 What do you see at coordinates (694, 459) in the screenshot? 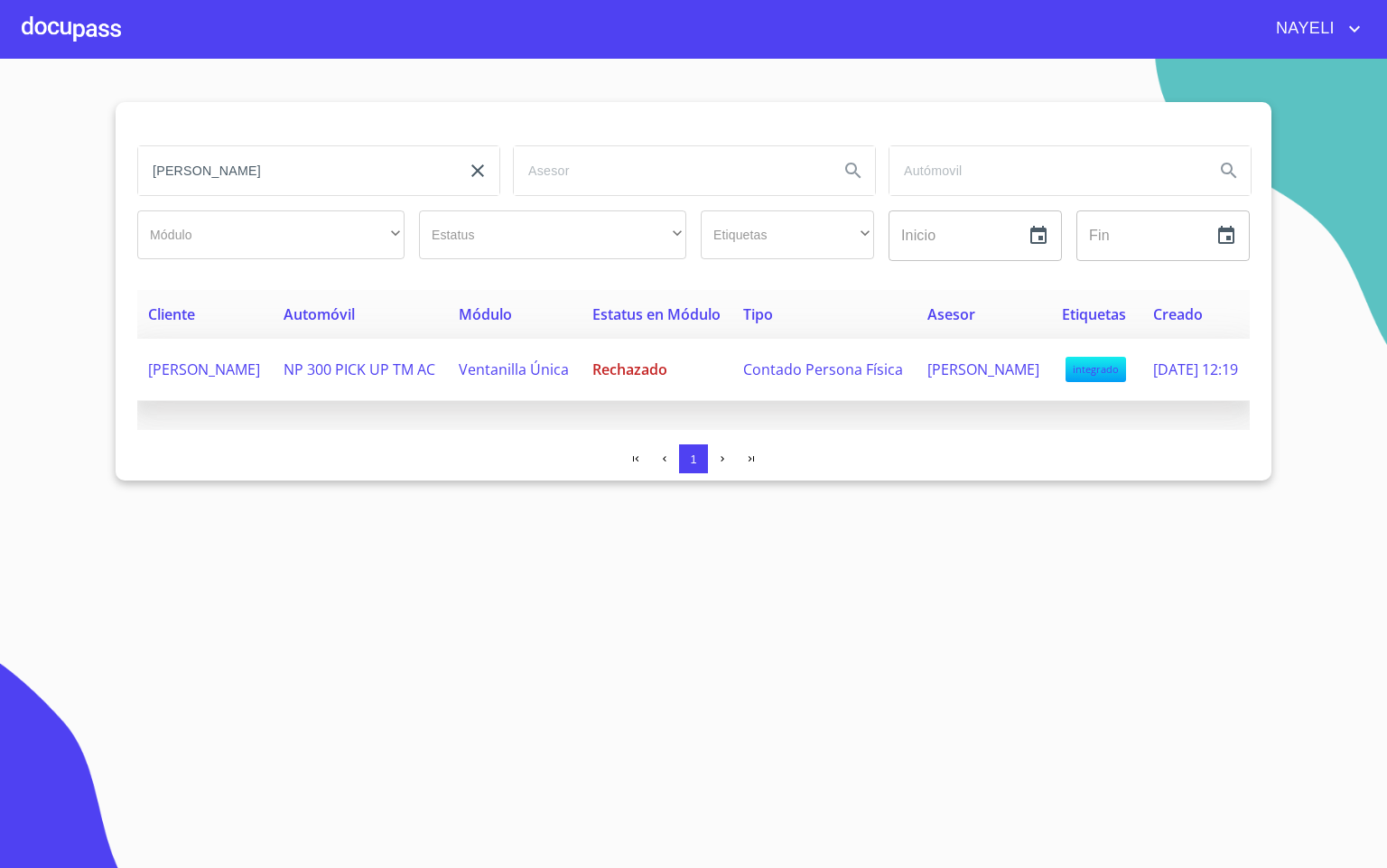
I see `button: 1` at bounding box center [694, 459].